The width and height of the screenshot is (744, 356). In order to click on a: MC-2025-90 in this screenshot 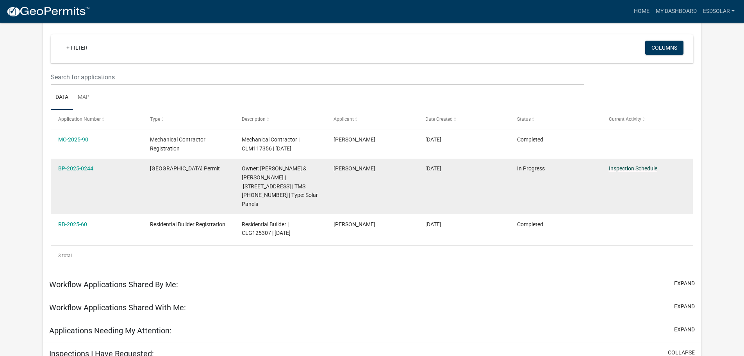, I will do `click(73, 139)`.